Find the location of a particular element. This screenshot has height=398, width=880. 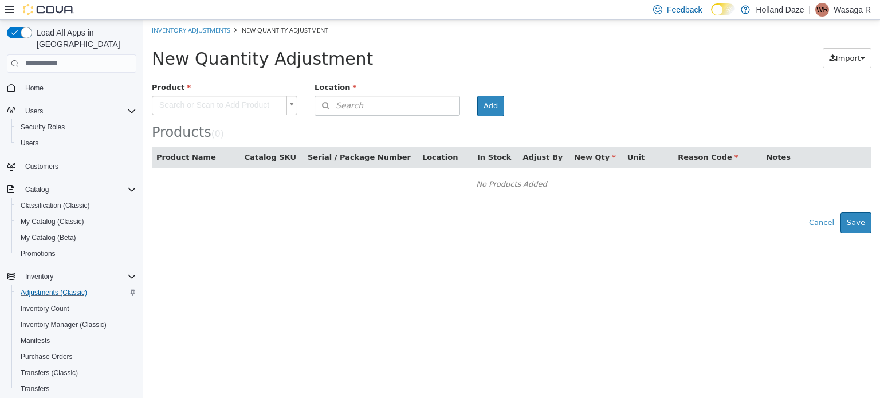

a: Adjustments (Classic) is located at coordinates (54, 293).